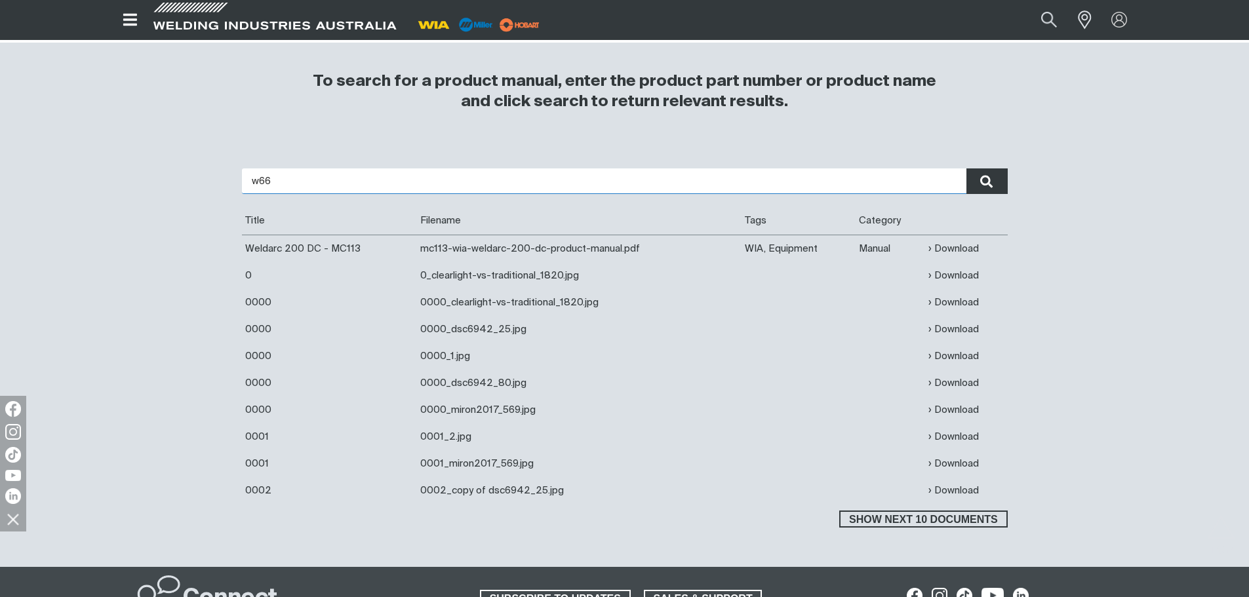 This screenshot has width=1249, height=597. What do you see at coordinates (579, 302) in the screenshot?
I see `td: 0000_clearlight-vs-traditional_1820.jpg` at bounding box center [579, 302].